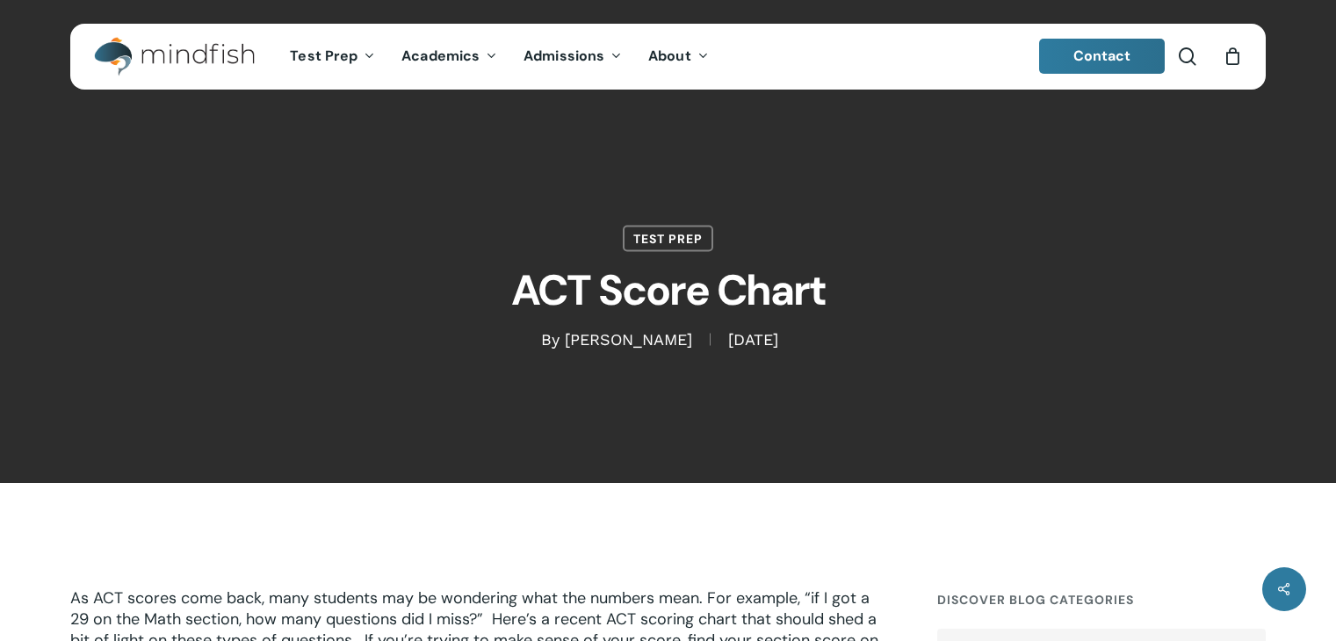 Image resolution: width=1336 pixels, height=641 pixels. Describe the element at coordinates (499, 56) in the screenshot. I see `nav: Main Menu` at that location.